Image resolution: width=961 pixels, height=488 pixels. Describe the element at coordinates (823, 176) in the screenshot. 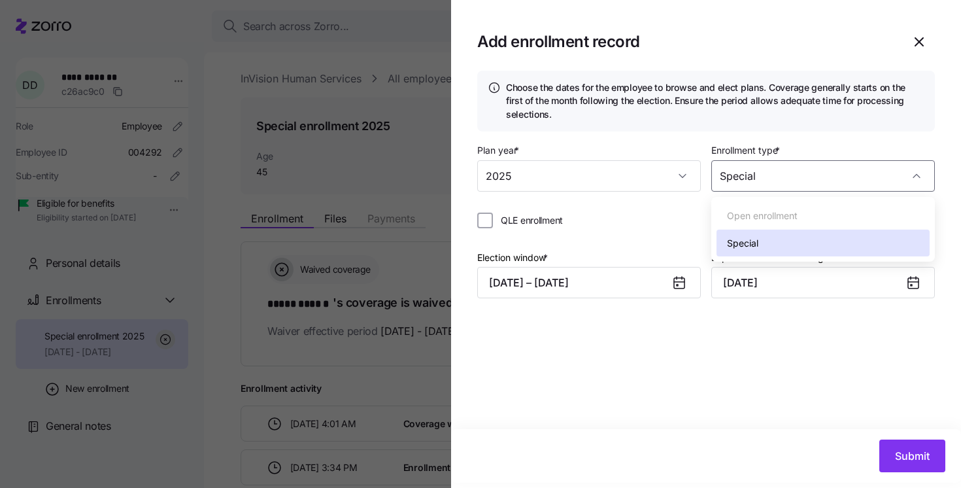

I see `input: Enrollment type` at that location.